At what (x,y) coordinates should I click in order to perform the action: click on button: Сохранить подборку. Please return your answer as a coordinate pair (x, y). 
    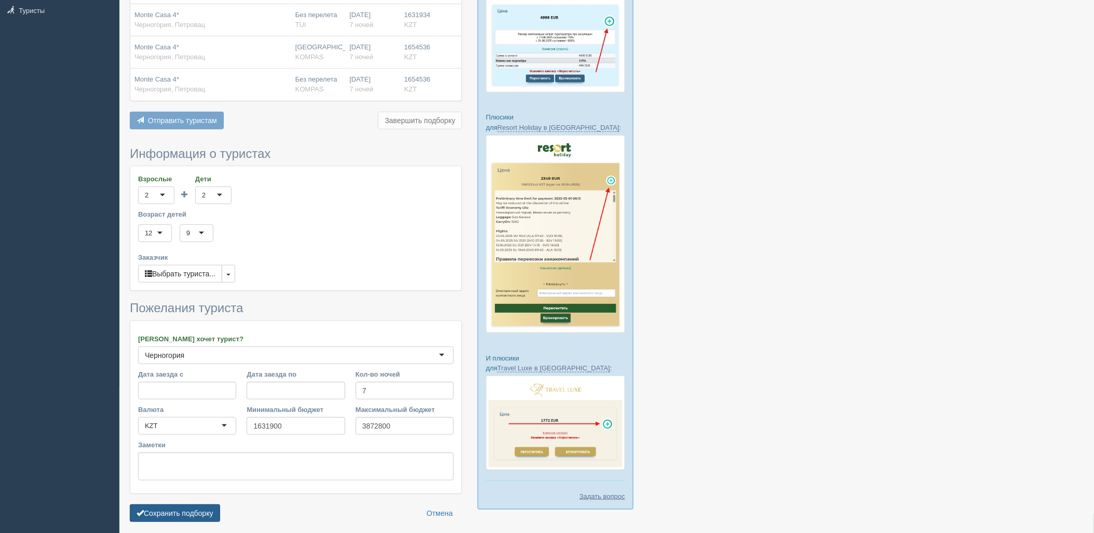
    Looking at the image, I should click on (175, 513).